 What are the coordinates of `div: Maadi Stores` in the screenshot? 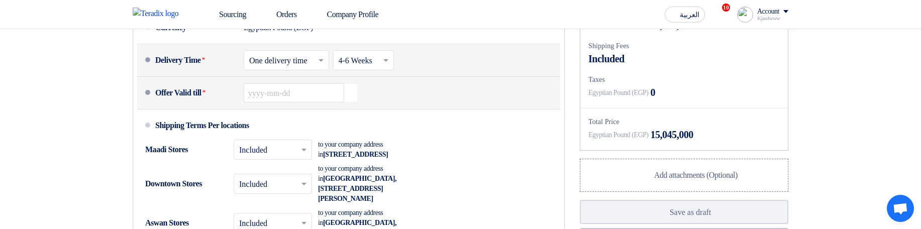 It's located at (185, 150).